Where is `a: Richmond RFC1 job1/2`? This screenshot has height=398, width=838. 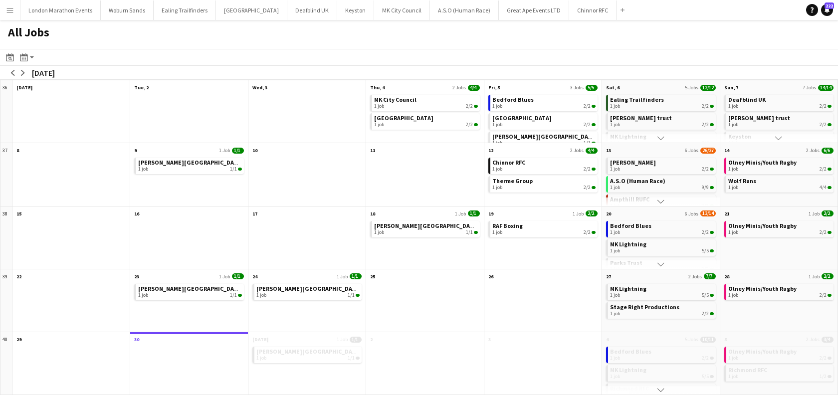
a: Richmond RFC1 job1/2 is located at coordinates (780, 372).